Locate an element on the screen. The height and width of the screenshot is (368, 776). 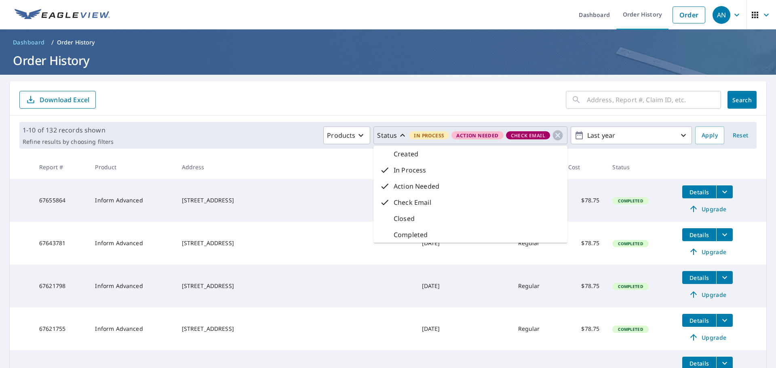
td: 67621755 is located at coordinates (61, 329).